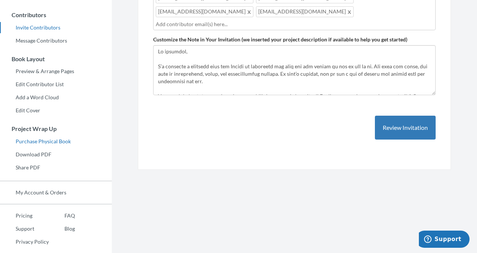 The image size is (477, 253). What do you see at coordinates (280, 40) in the screenshot?
I see `label: Customize the Note in Your Invitation (we inserted your project description if available to help ...` at bounding box center [280, 40].